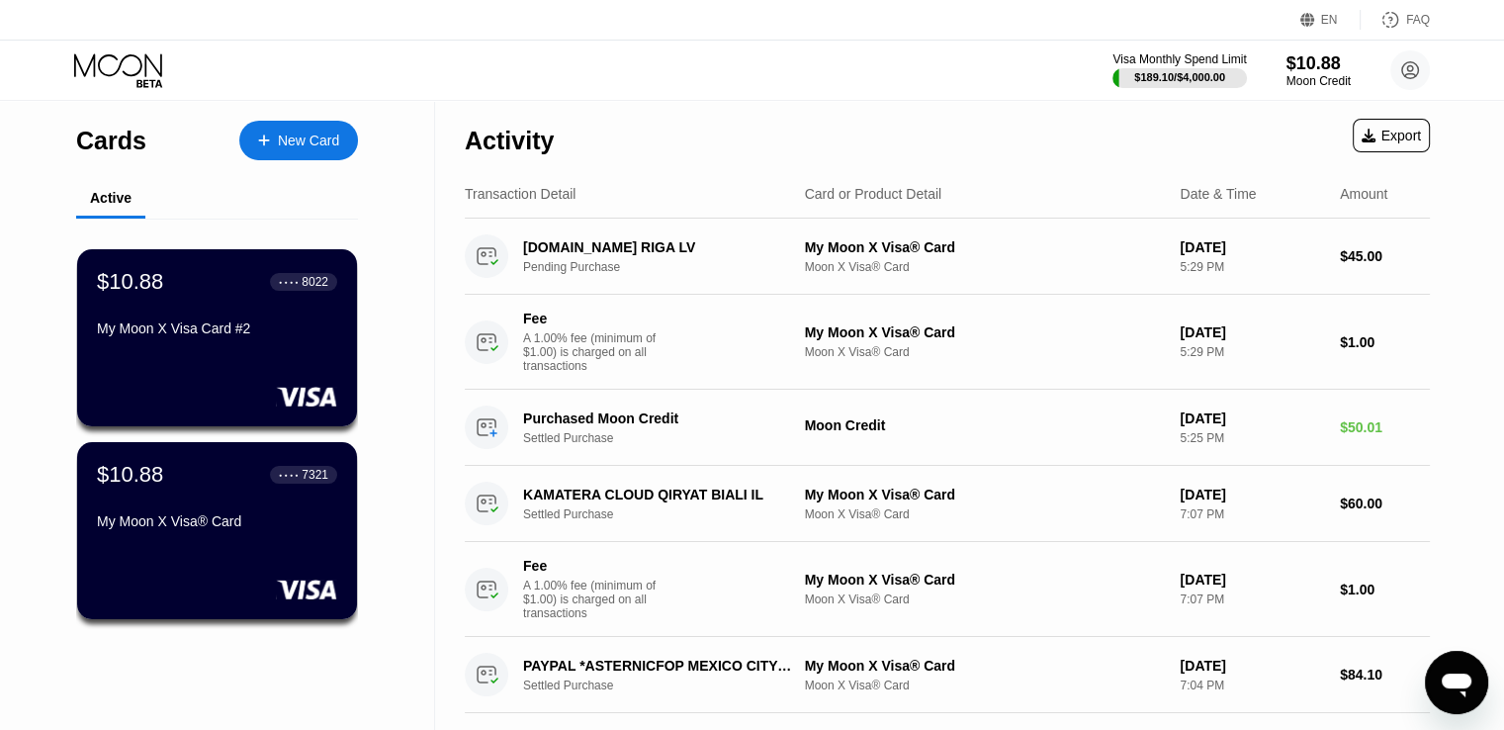 This screenshot has width=1504, height=730. Describe the element at coordinates (1318, 70) in the screenshot. I see `div: $10.88Moon Credit` at that location.